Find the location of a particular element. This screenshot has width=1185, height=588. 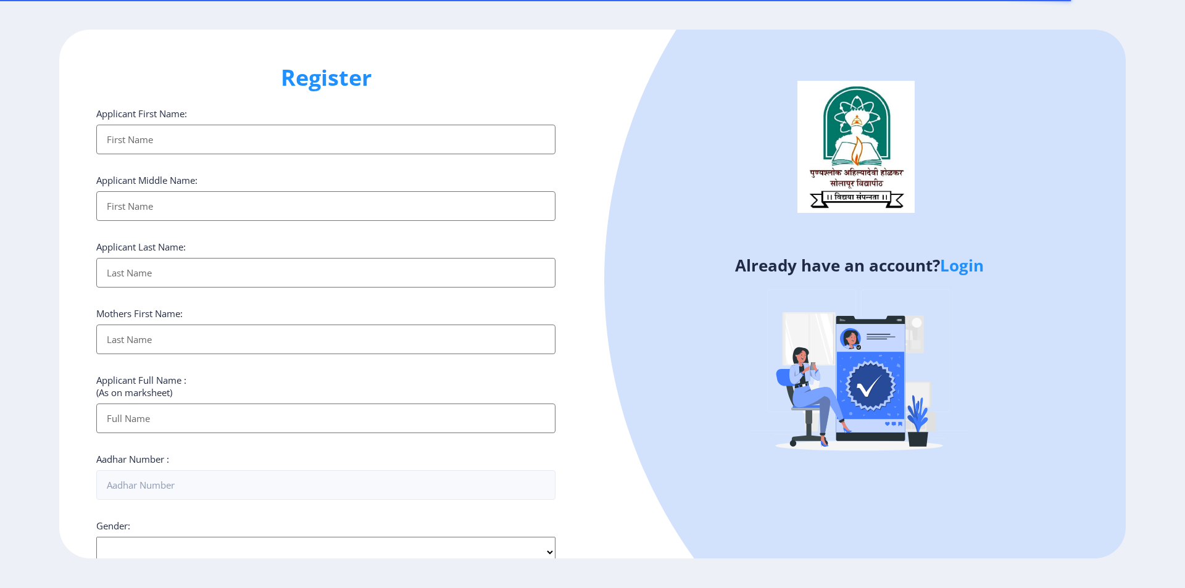

label: Applicant Last Name: is located at coordinates (141, 247).